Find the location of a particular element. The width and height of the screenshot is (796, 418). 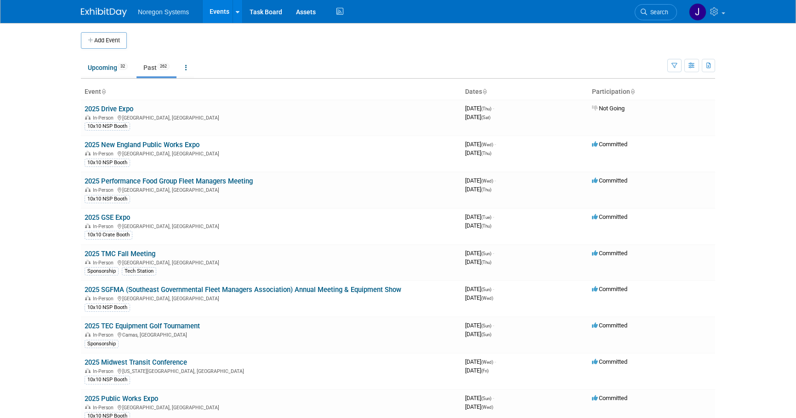

span: 262 is located at coordinates (163, 66).